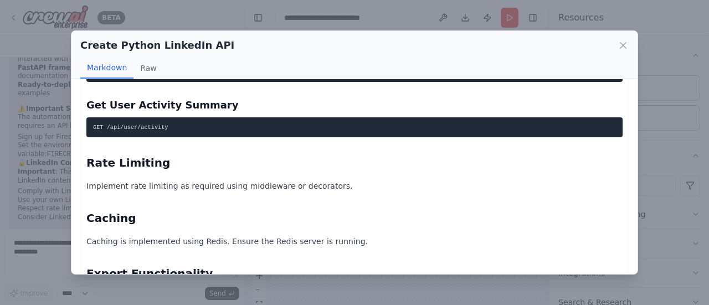  Describe the element at coordinates (107, 68) in the screenshot. I see `button: Markdown` at that location.